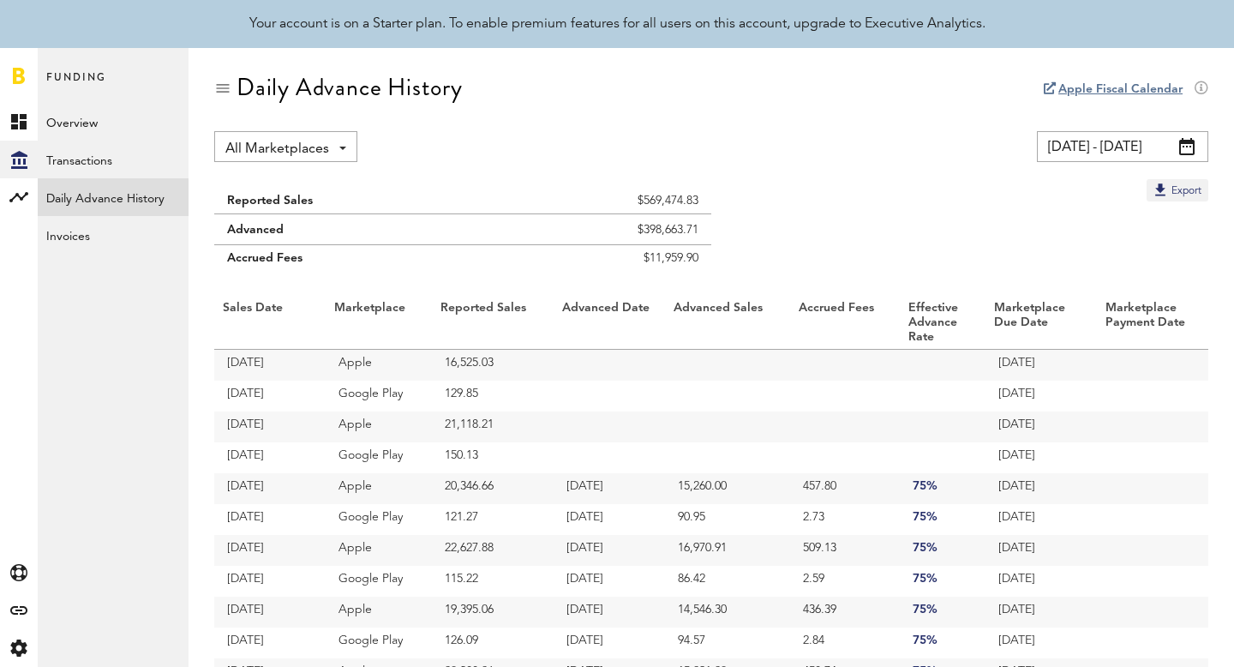  Describe the element at coordinates (1160, 189) in the screenshot. I see `img: Export` at that location.